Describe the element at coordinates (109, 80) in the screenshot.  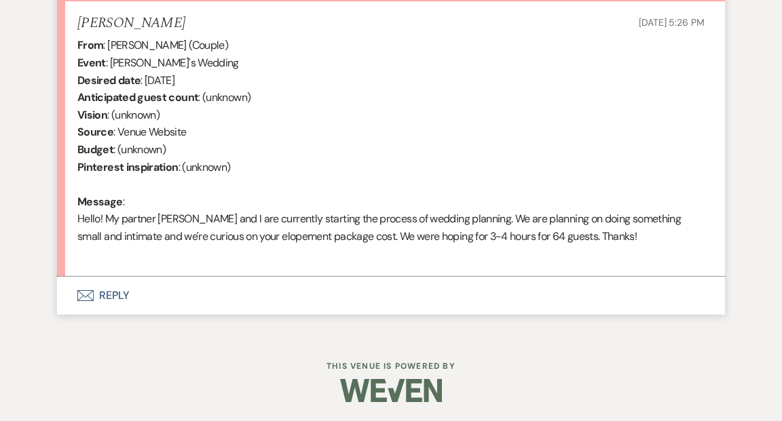
I see `b: Desired date` at that location.